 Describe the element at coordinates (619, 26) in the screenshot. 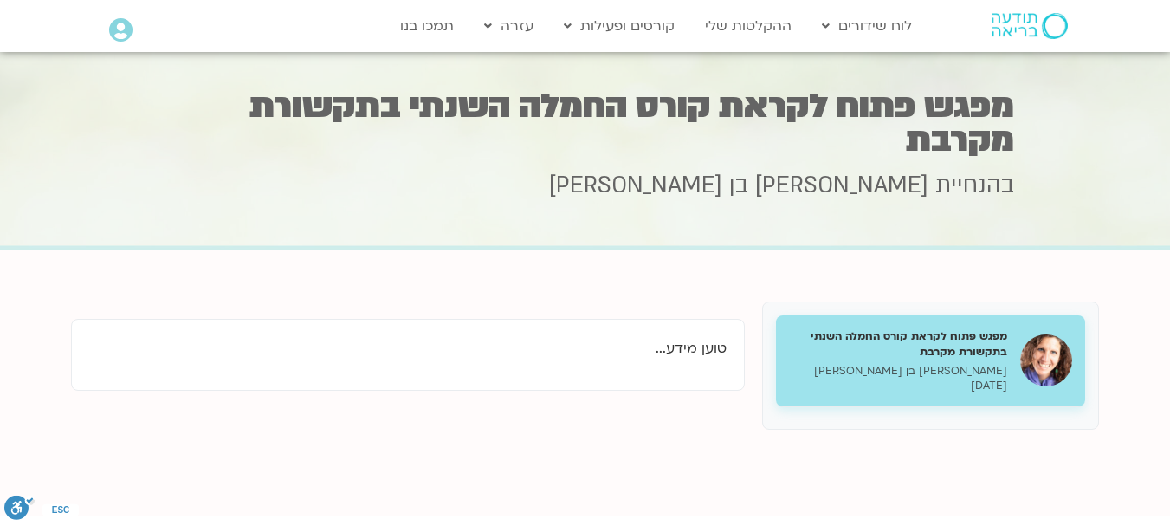

I see `a: קורסים ופעילות` at that location.